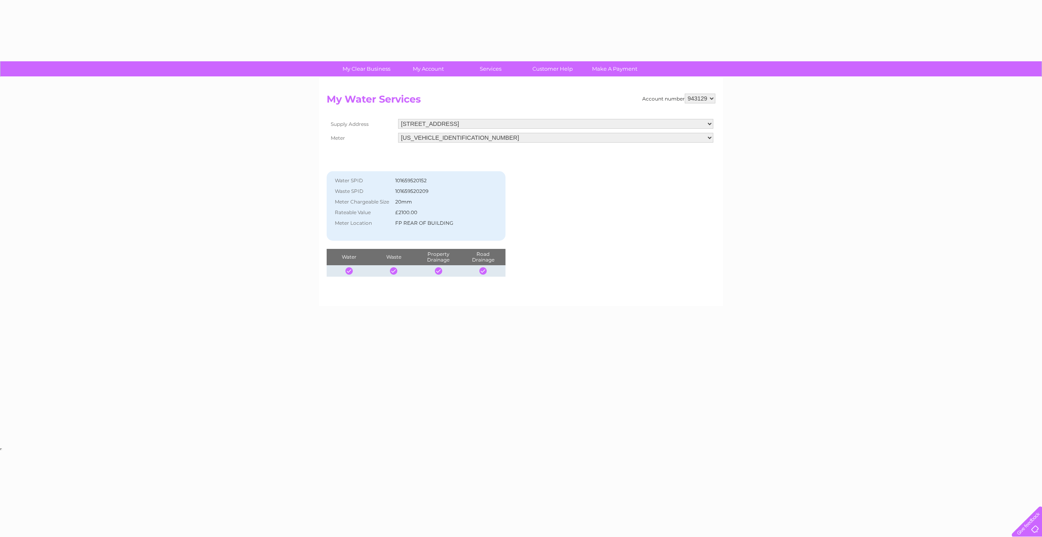 Image resolution: width=1042 pixels, height=537 pixels. What do you see at coordinates (428, 69) in the screenshot?
I see `a: My Account` at bounding box center [428, 69].